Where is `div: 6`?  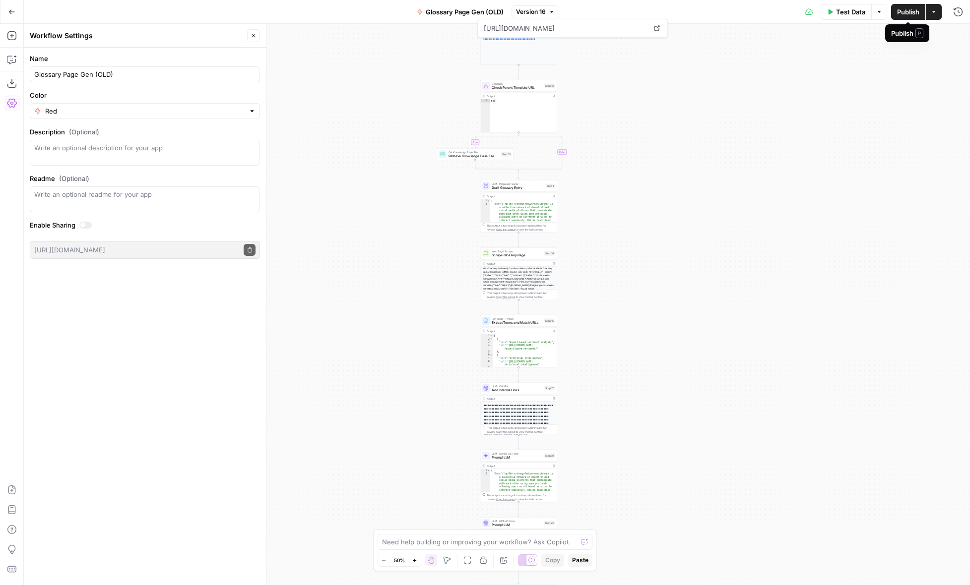
div: 6 is located at coordinates (486, 355).